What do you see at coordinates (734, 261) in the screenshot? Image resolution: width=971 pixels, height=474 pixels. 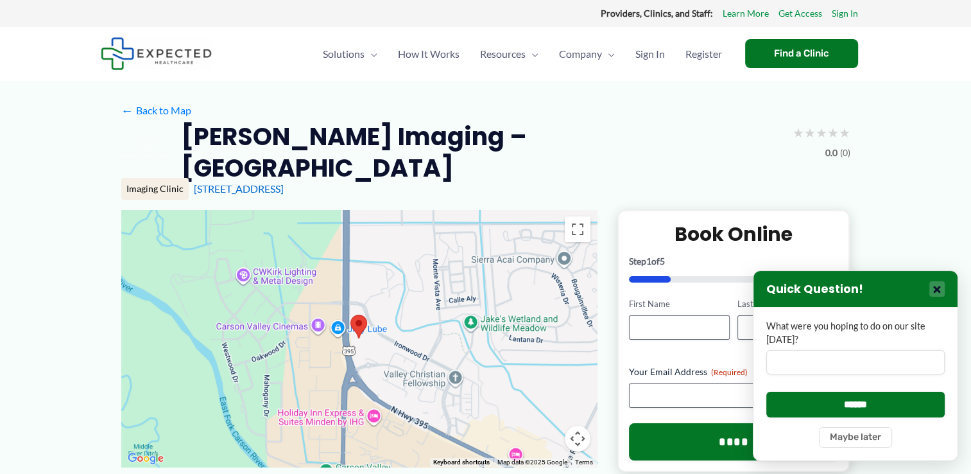 I see `p: Step of` at bounding box center [734, 261].